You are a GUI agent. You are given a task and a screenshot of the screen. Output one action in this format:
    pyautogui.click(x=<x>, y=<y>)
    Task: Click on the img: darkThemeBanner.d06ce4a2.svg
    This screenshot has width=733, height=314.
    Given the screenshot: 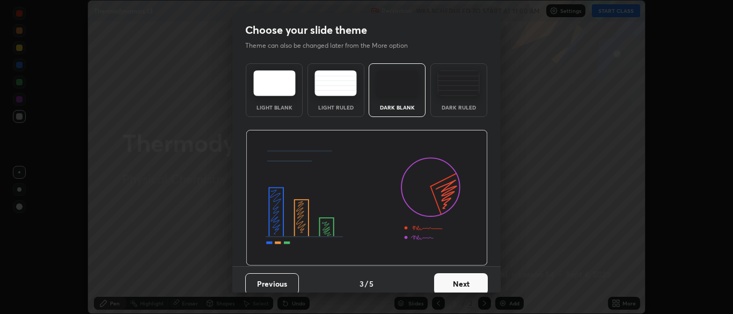 What is the action you would take?
    pyautogui.click(x=366, y=198)
    